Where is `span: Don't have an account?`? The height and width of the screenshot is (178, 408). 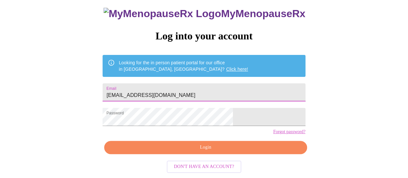 span: Don't have an account? is located at coordinates (204, 166).